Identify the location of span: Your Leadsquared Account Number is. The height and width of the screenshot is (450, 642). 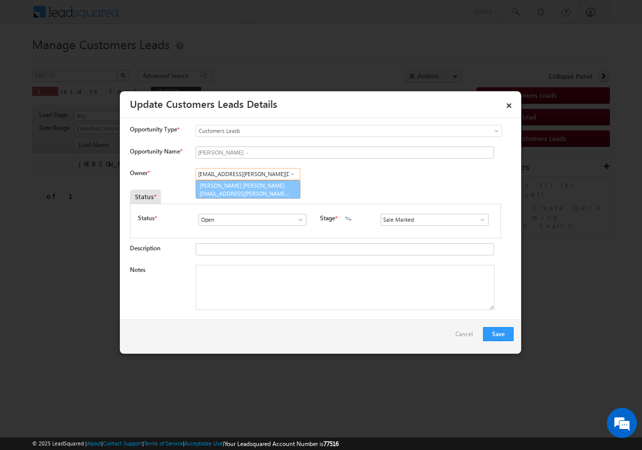
(281, 444).